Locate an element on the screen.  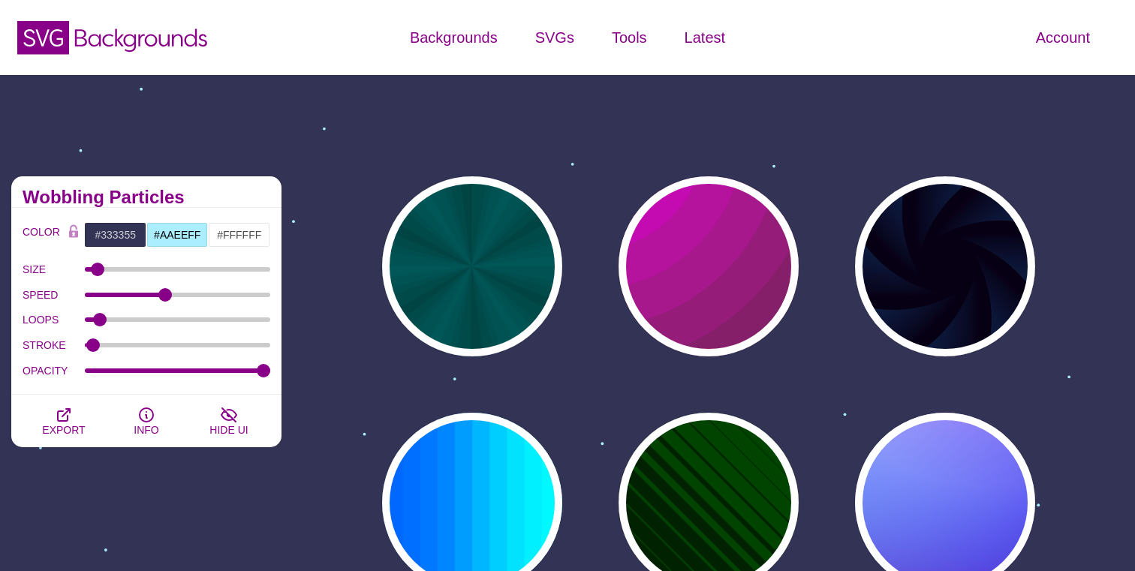
a: Backgrounds is located at coordinates (453, 38).